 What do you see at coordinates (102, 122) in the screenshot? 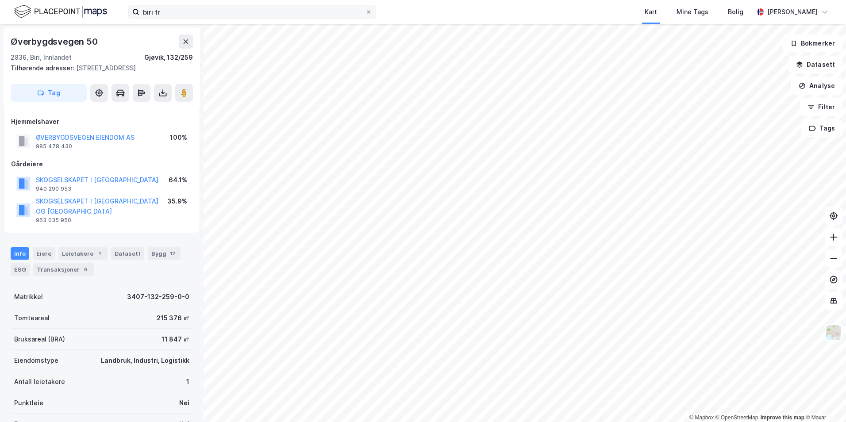
I see `div: Hjemmelshaver` at bounding box center [102, 122].